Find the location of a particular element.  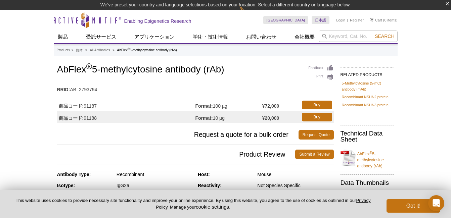

span: Search is located at coordinates (384, 36).